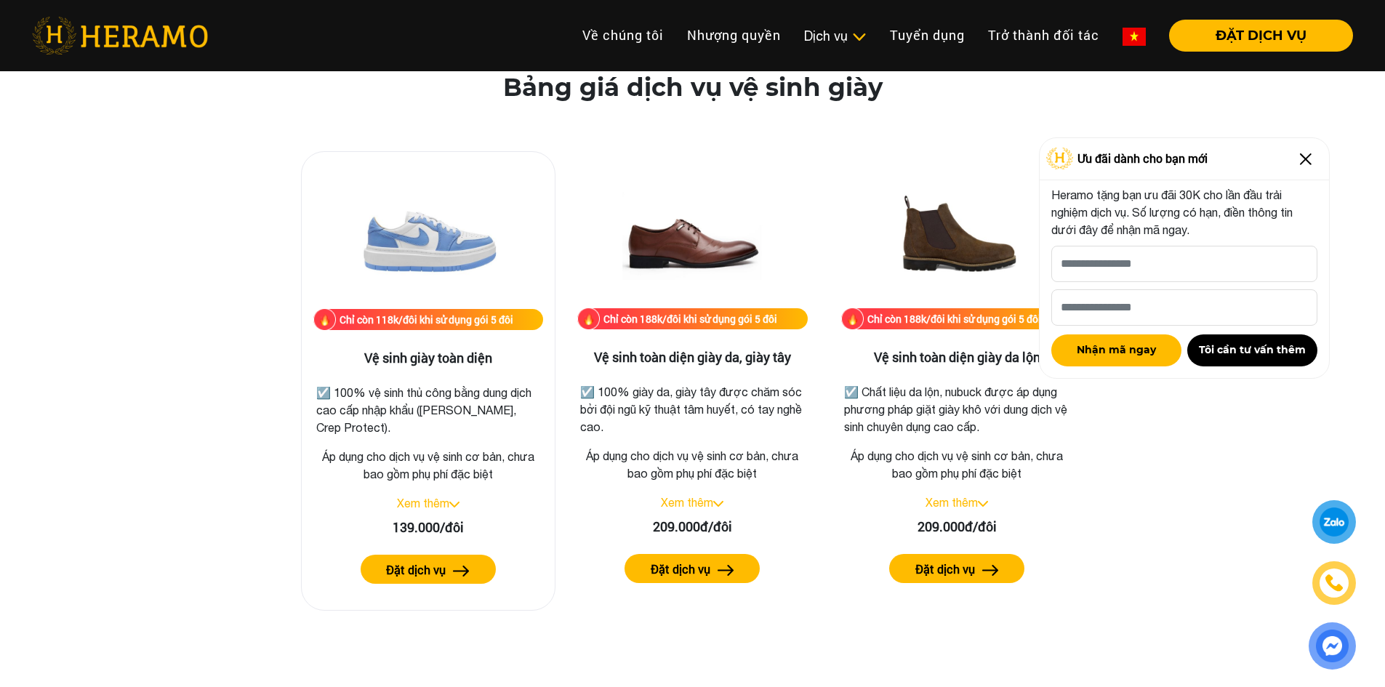  What do you see at coordinates (957, 236) in the screenshot?
I see `img: Vệ sinh toàn diện giày da lộn` at bounding box center [957, 236].